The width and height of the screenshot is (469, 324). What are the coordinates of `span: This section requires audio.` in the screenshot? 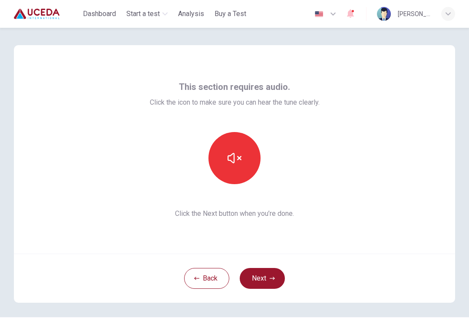 It's located at (234, 87).